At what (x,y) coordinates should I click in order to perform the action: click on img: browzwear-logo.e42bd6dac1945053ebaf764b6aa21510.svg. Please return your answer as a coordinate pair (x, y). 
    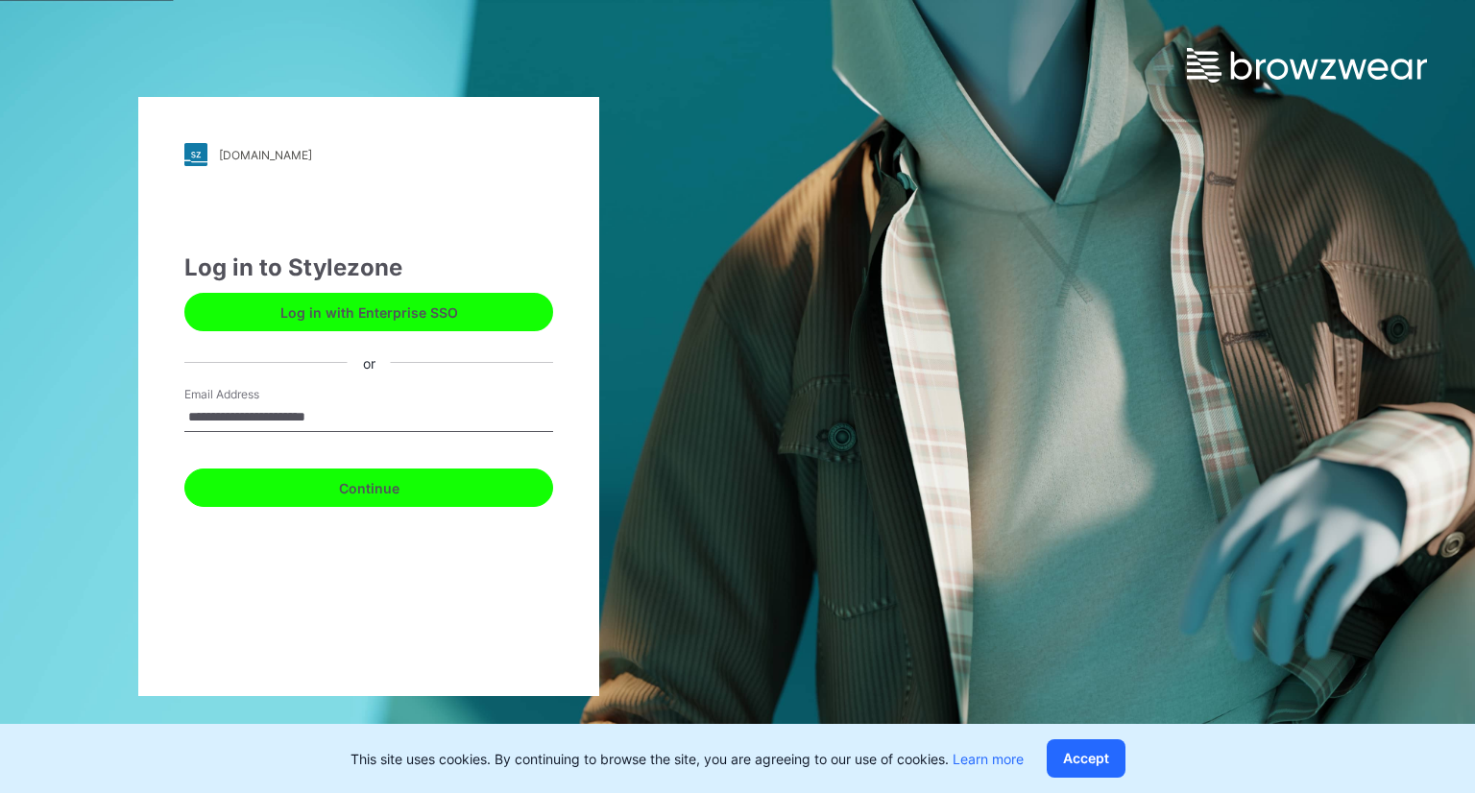
    Looking at the image, I should click on (1307, 65).